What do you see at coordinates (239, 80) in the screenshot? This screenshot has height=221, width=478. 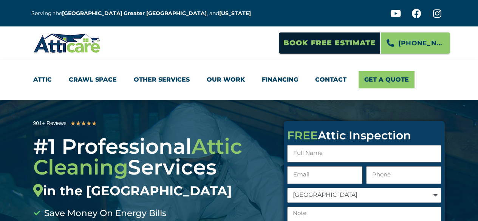 I see `nav: Menu` at bounding box center [239, 80].